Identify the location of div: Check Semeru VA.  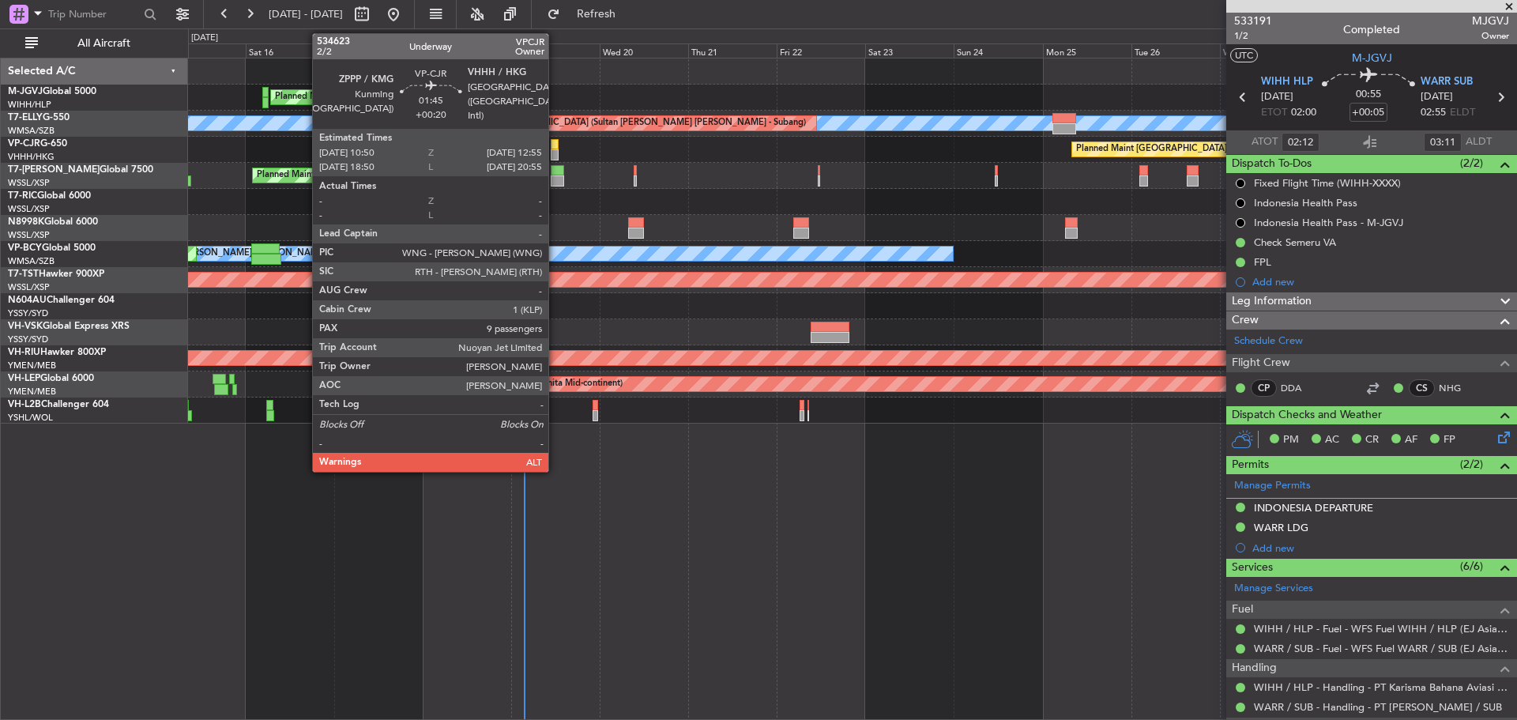
(1295, 242).